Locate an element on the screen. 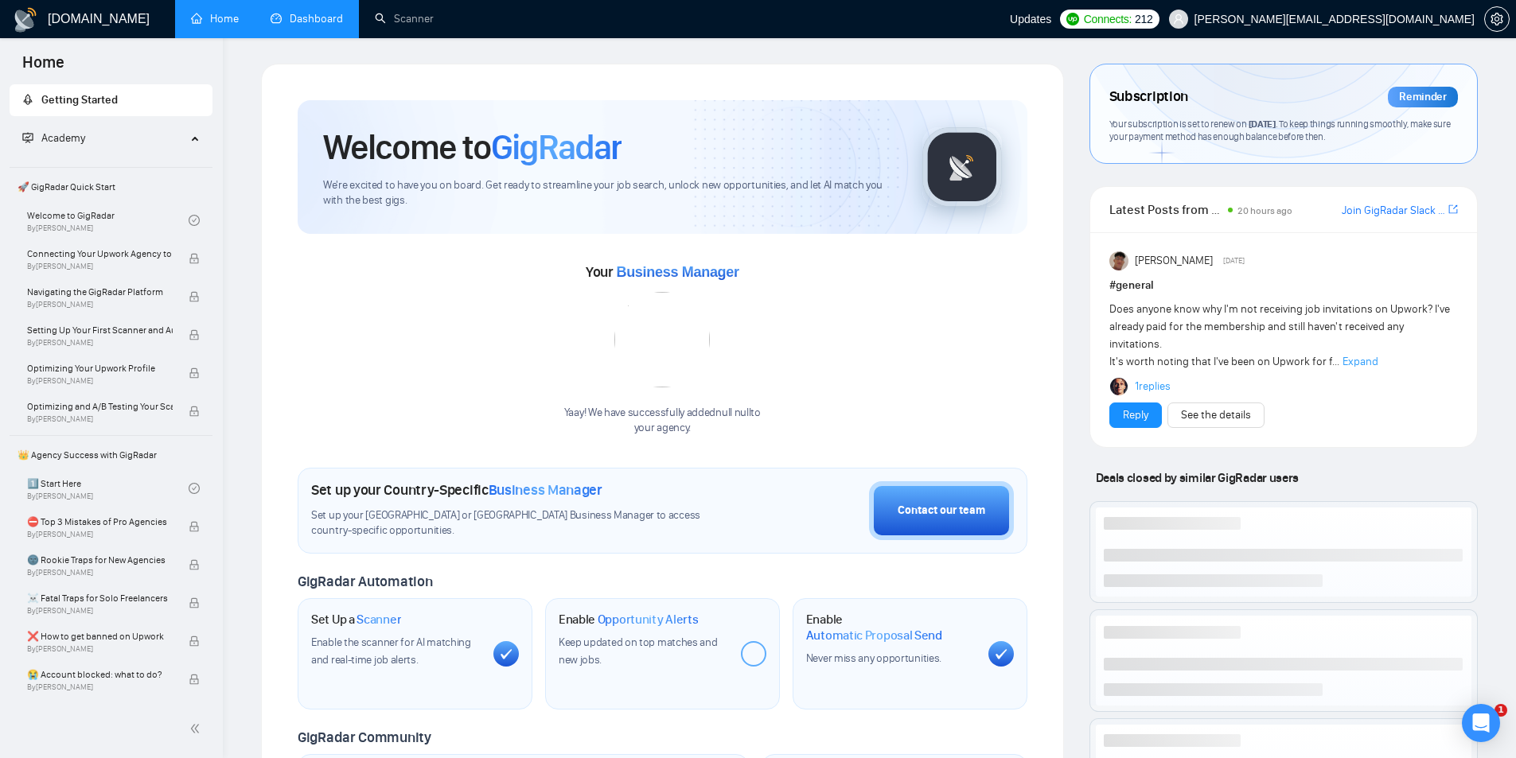  span: Academy is located at coordinates (53, 138).